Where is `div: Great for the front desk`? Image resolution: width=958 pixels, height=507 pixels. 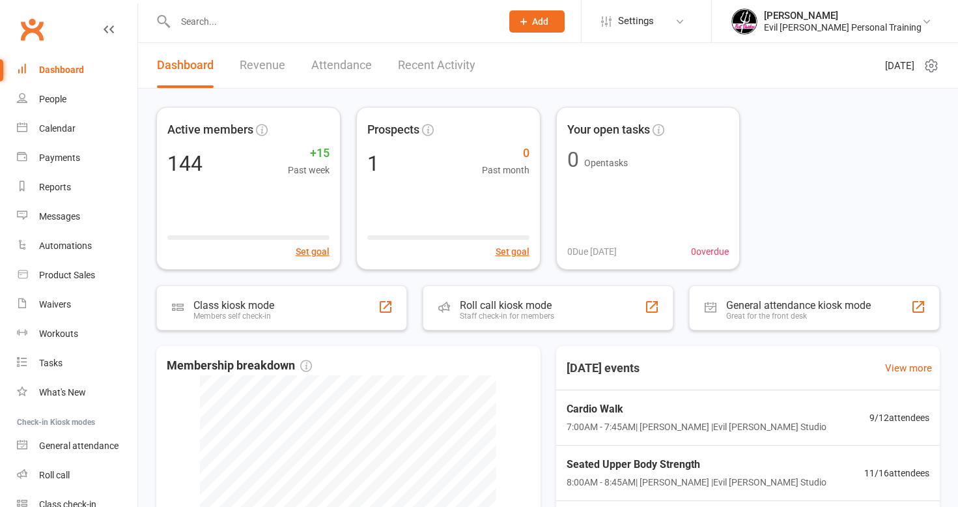 div: Great for the front desk is located at coordinates (799, 316).